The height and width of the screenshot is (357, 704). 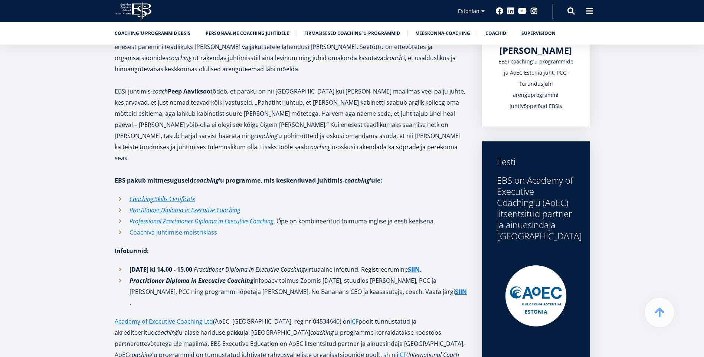 I want to click on a: Academy of Executive Coaching Ltd, so click(x=164, y=321).